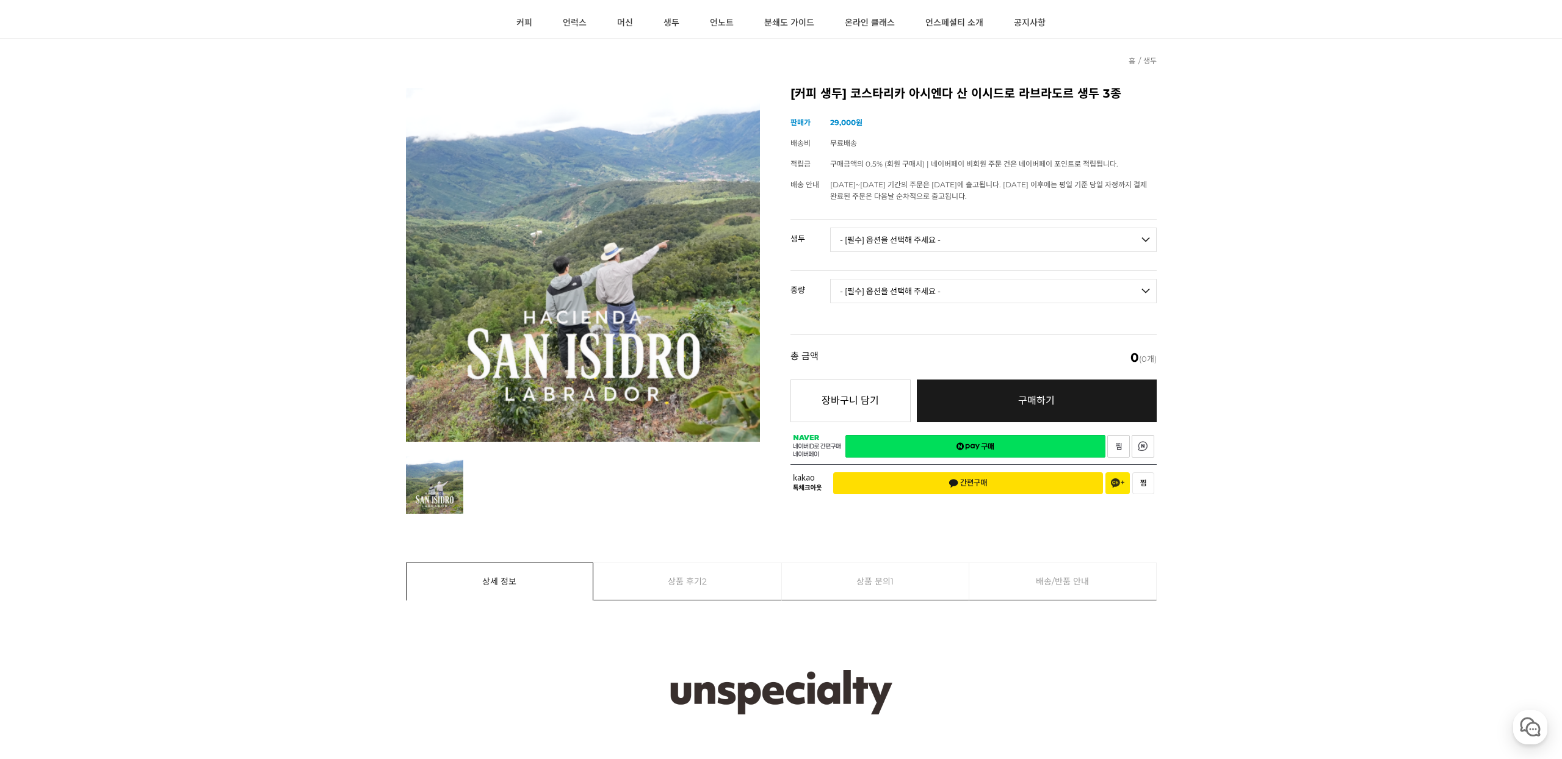  Describe the element at coordinates (973, 94) in the screenshot. I see `h2: [커피 생두] 코스타리카 아시엔다 산 이시드로 라브라도르 생두 3종` at that location.